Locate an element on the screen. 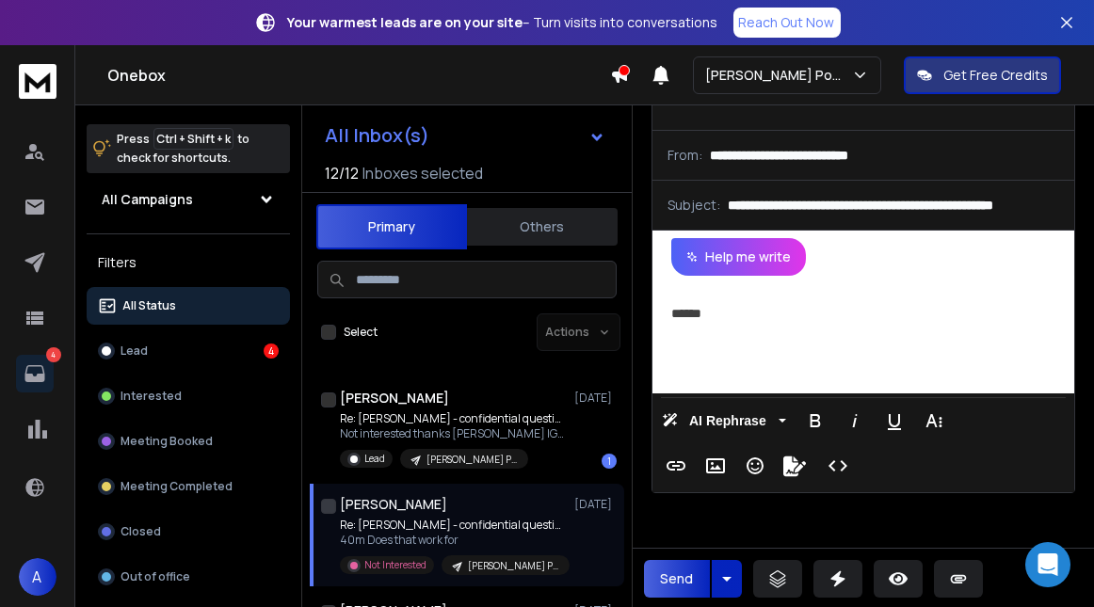  h3: Filters is located at coordinates (188, 263).